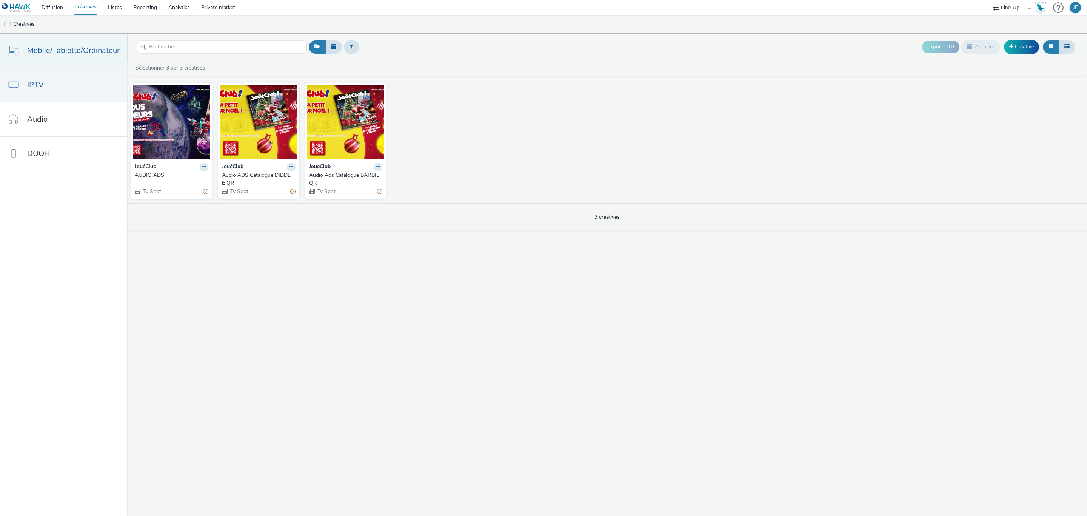 This screenshot has width=1087, height=516. Describe the element at coordinates (1075, 8) in the screenshot. I see `div: JF` at that location.